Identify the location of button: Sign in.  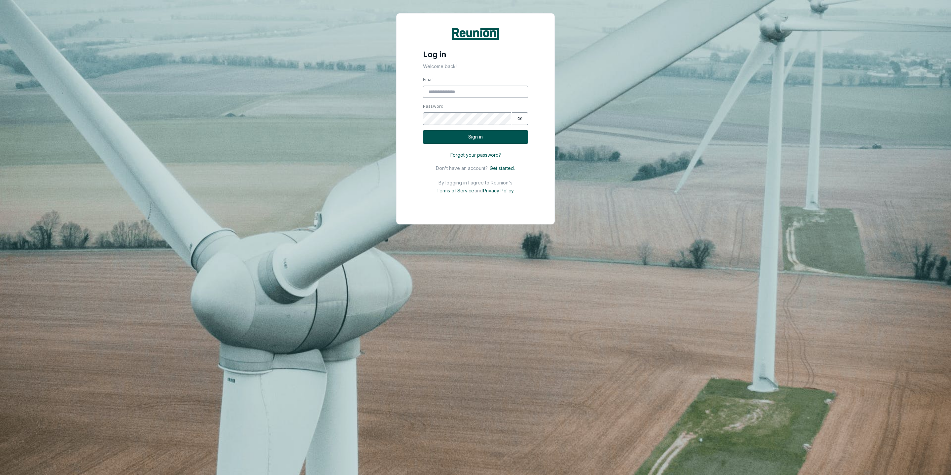
(476, 137).